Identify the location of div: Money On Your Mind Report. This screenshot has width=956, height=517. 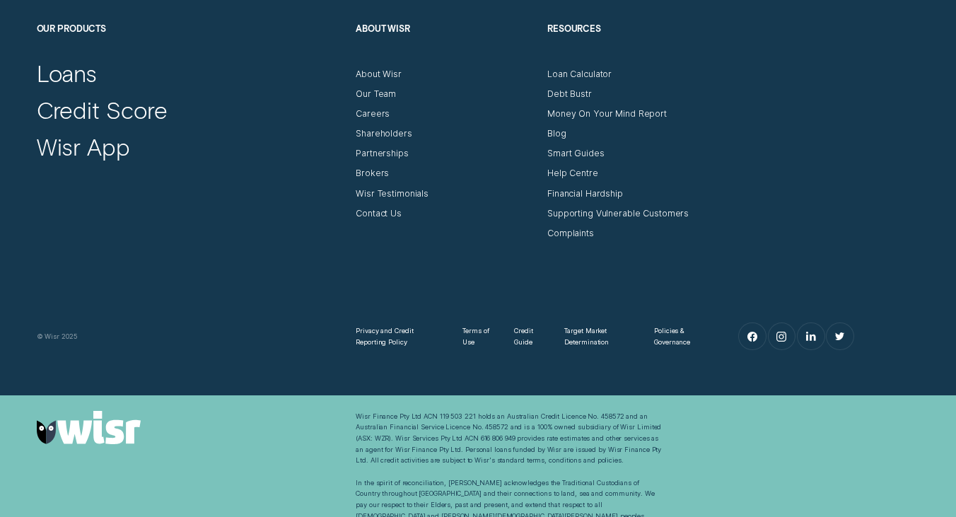
(607, 114).